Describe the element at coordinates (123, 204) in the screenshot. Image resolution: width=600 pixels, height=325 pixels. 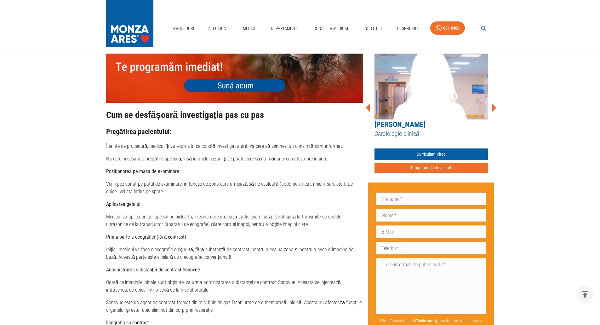
I see `strong: Aplicarea gelului` at that location.